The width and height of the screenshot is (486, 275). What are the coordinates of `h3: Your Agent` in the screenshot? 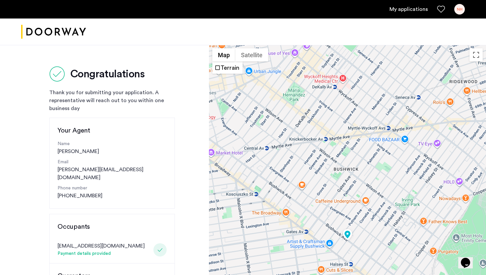 It's located at (112, 131).